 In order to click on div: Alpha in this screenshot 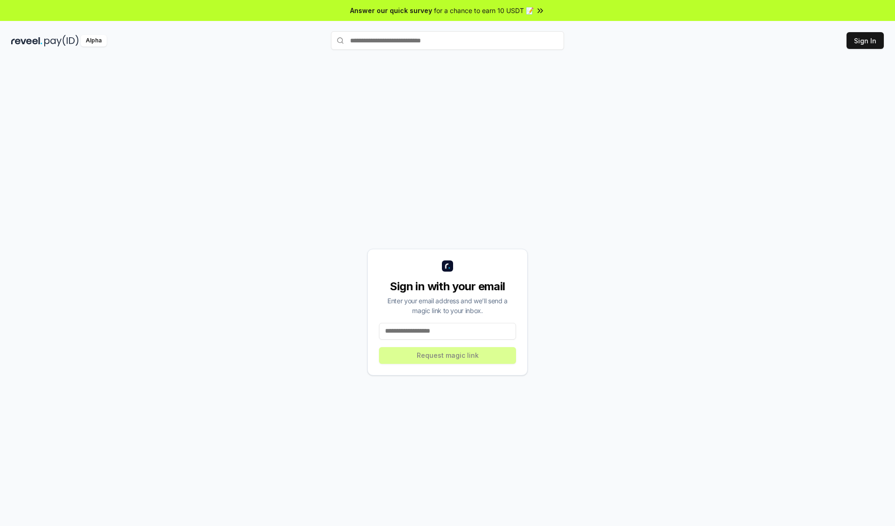, I will do `click(94, 41)`.